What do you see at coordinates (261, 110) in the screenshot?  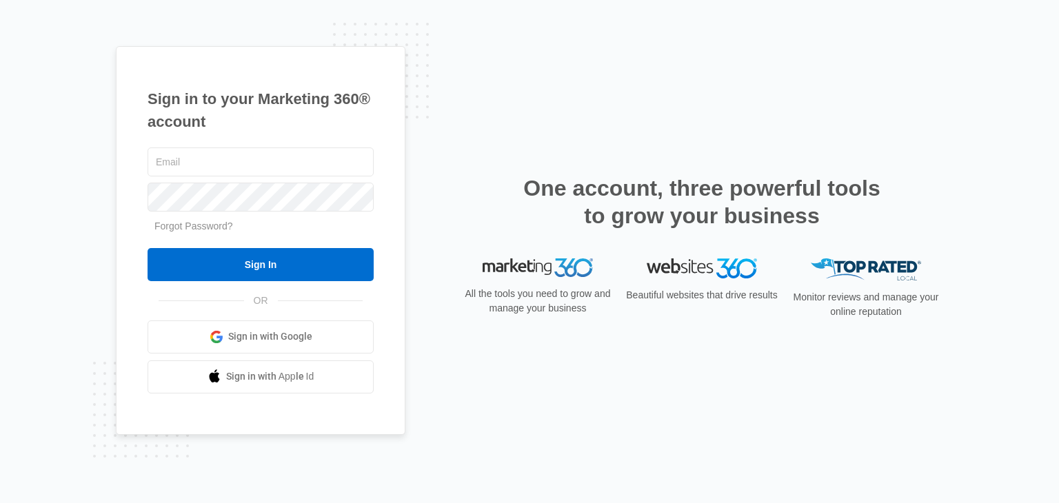 I see `h1: Sign in to your Marketing 360® account` at bounding box center [261, 110].